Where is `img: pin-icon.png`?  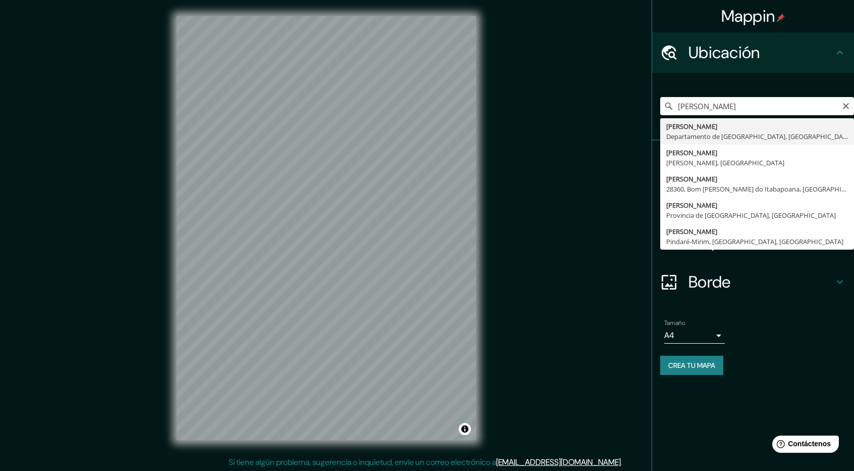 img: pin-icon.png is located at coordinates (781, 18).